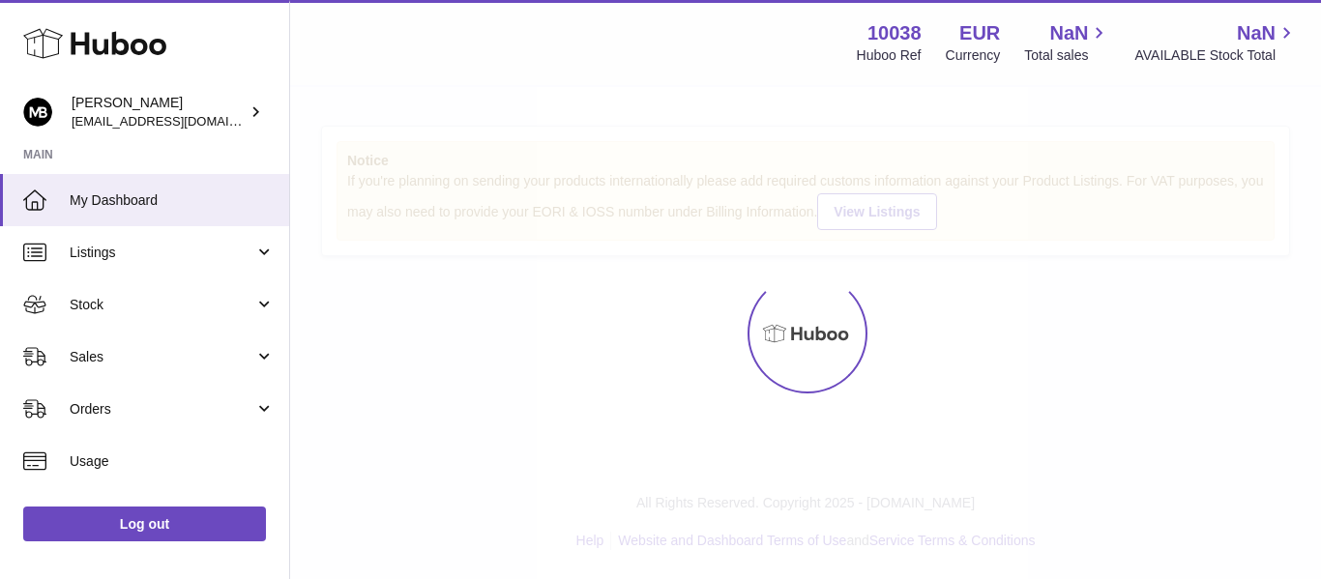 The height and width of the screenshot is (579, 1321). What do you see at coordinates (894, 33) in the screenshot?
I see `strong: 10038` at bounding box center [894, 33].